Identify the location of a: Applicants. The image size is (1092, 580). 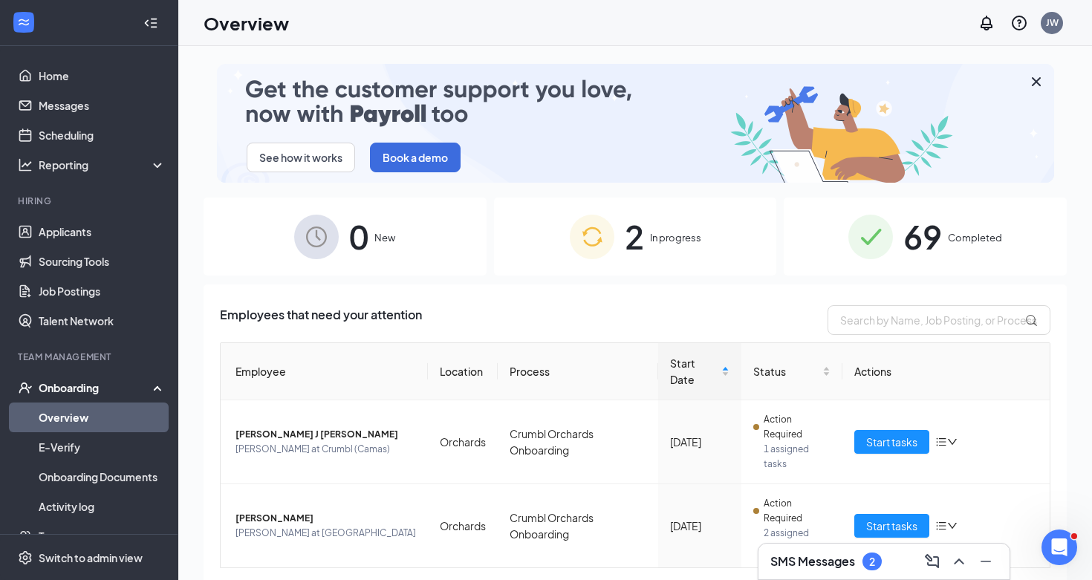
(102, 232).